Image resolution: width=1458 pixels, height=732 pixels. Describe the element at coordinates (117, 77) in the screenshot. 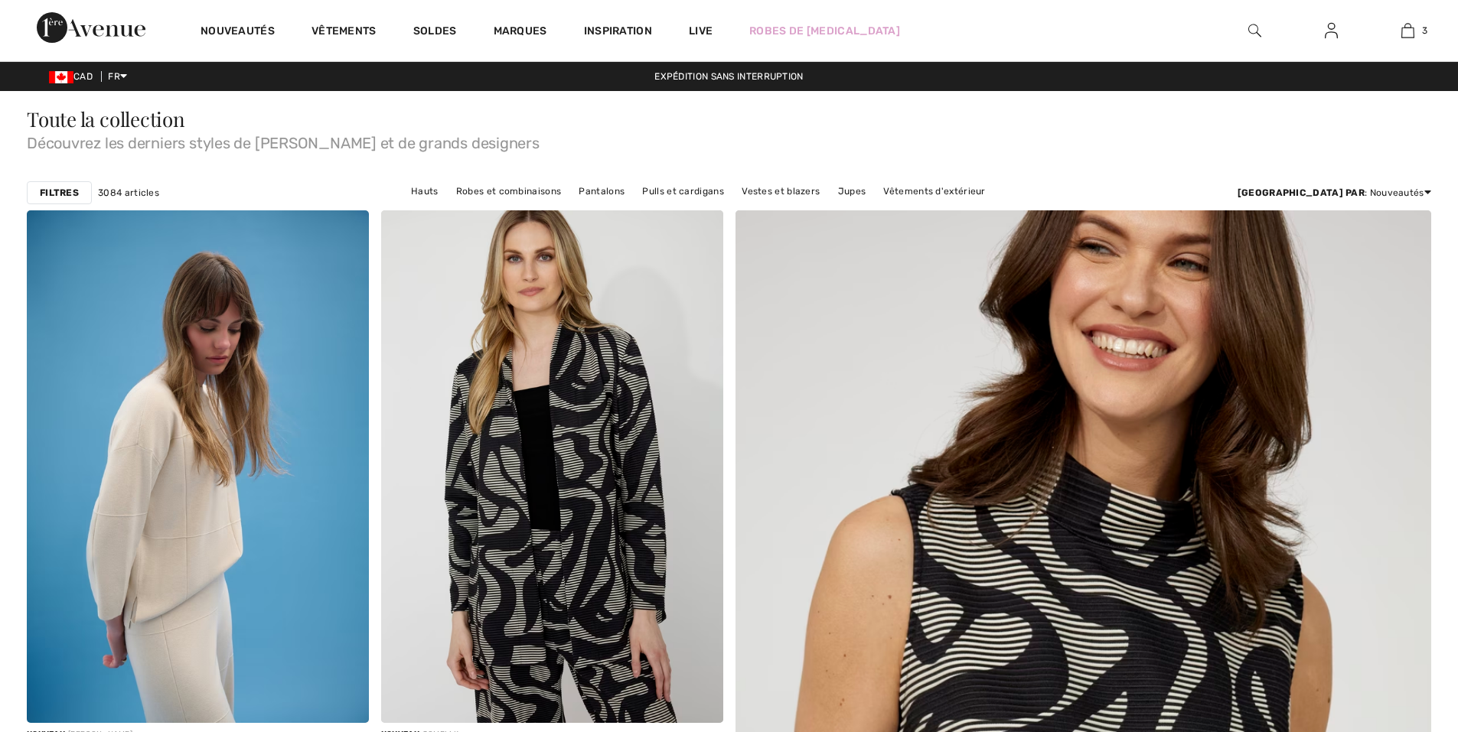

I see `span: FR` at that location.